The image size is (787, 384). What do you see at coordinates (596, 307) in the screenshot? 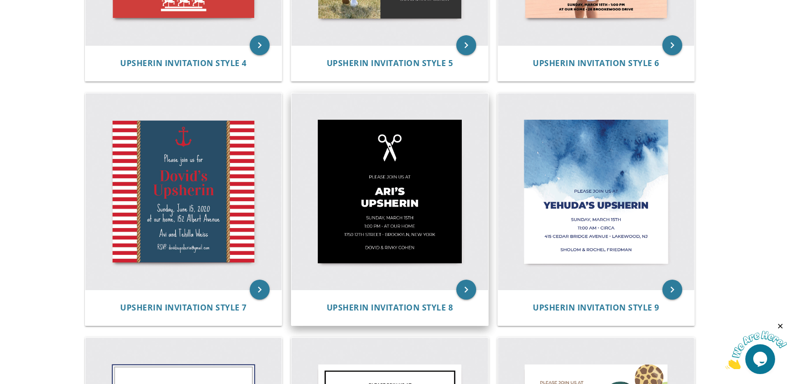
I see `span: Upsherin Invitation Style 9` at bounding box center [596, 307].